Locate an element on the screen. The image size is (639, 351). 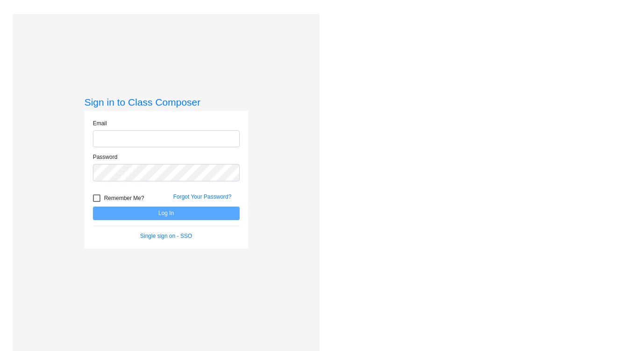
span: Remember Me? is located at coordinates (124, 198).